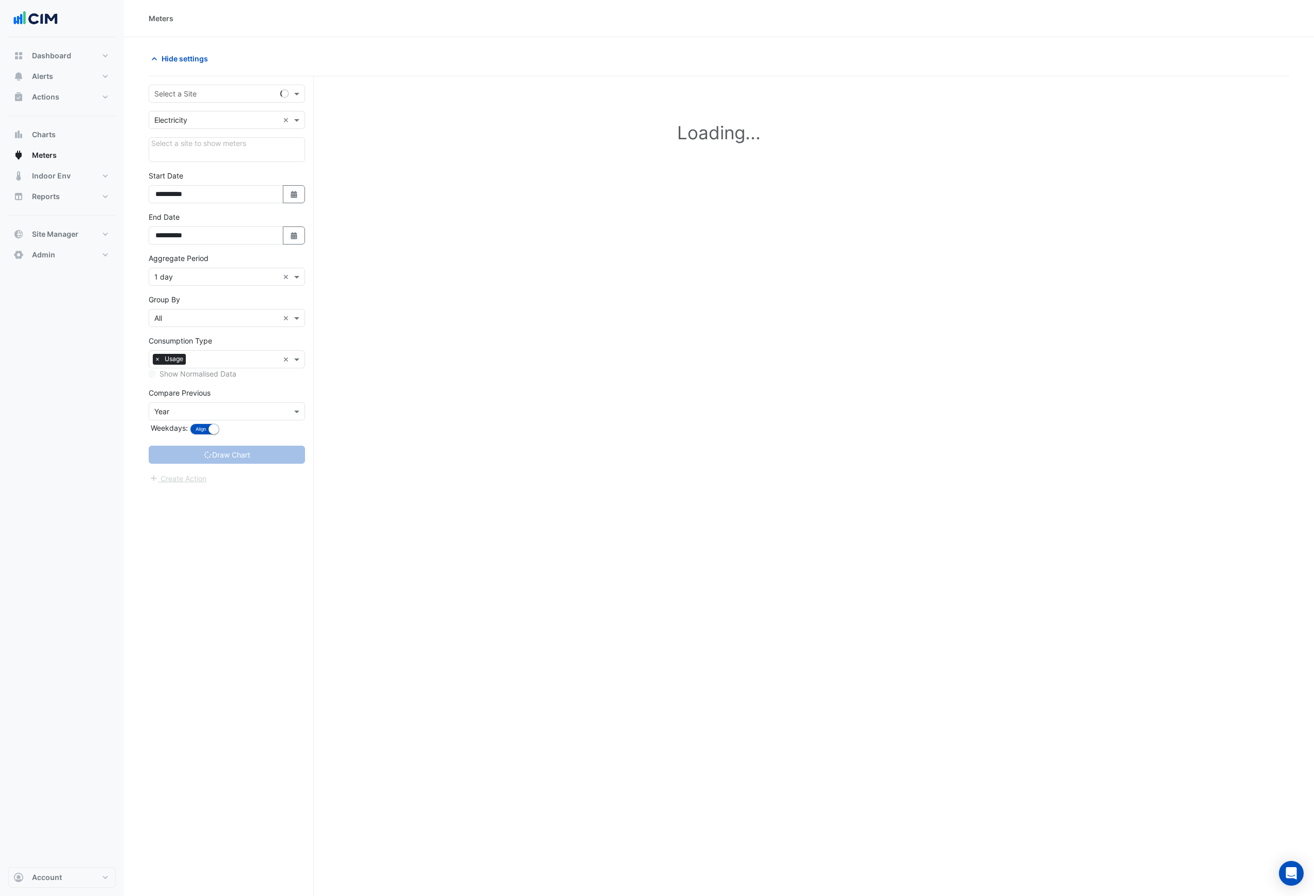 The height and width of the screenshot is (896, 1314). What do you see at coordinates (19, 56) in the screenshot?
I see `app-icon: Dashboard` at bounding box center [19, 56].